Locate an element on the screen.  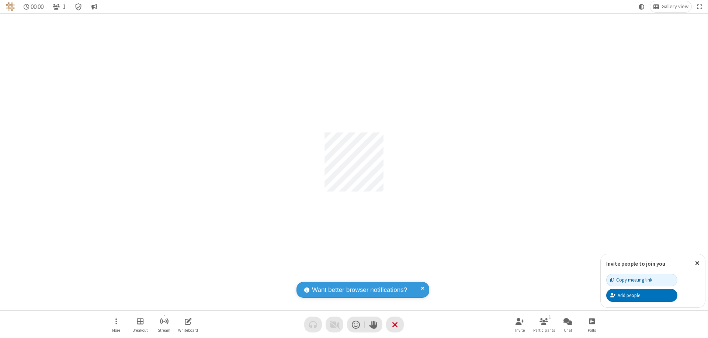
img: QA Selenium DO NOT DELETE OR CHANGE is located at coordinates (10, 7).